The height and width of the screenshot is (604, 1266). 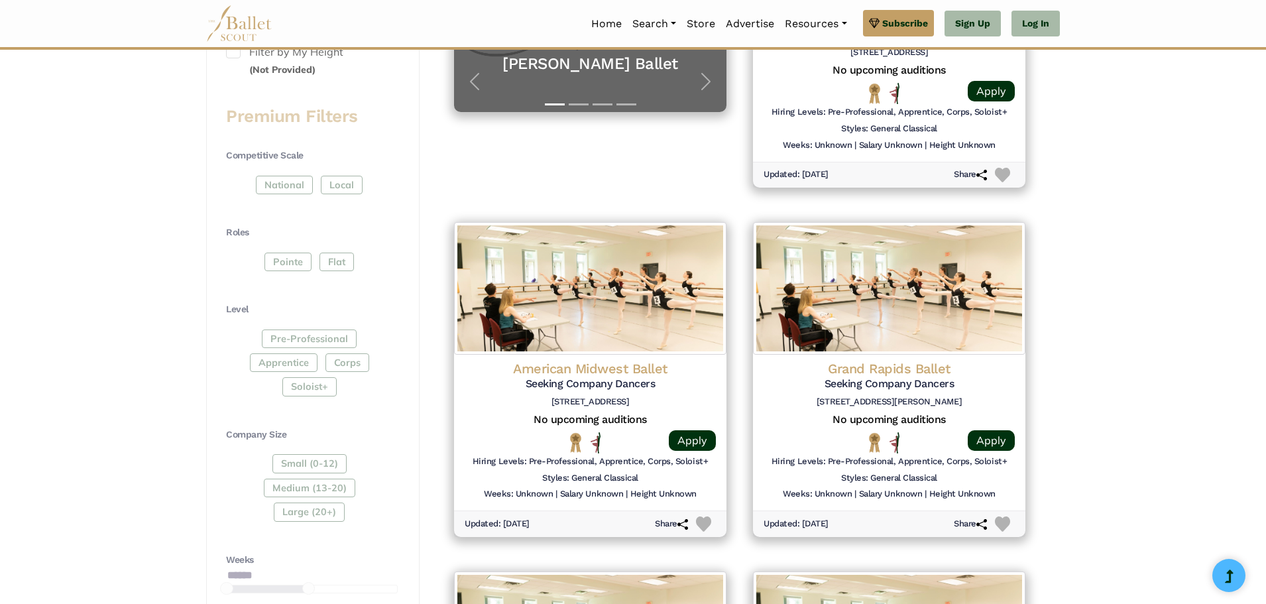 I want to click on a: Sign Up, so click(x=972, y=24).